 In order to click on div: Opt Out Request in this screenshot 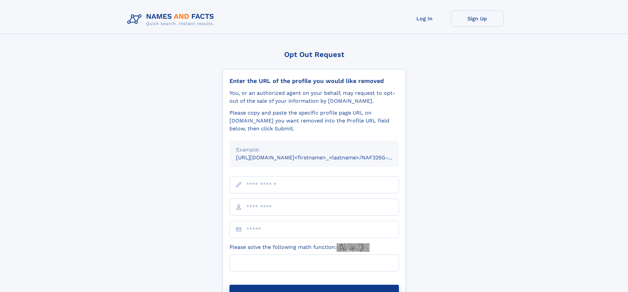, I will do `click(314, 54)`.